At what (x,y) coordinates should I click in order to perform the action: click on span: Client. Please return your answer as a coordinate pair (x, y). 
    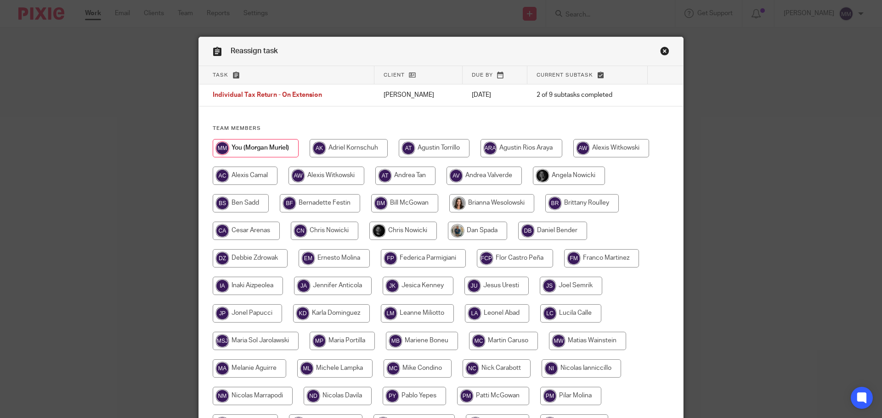
    Looking at the image, I should click on (394, 75).